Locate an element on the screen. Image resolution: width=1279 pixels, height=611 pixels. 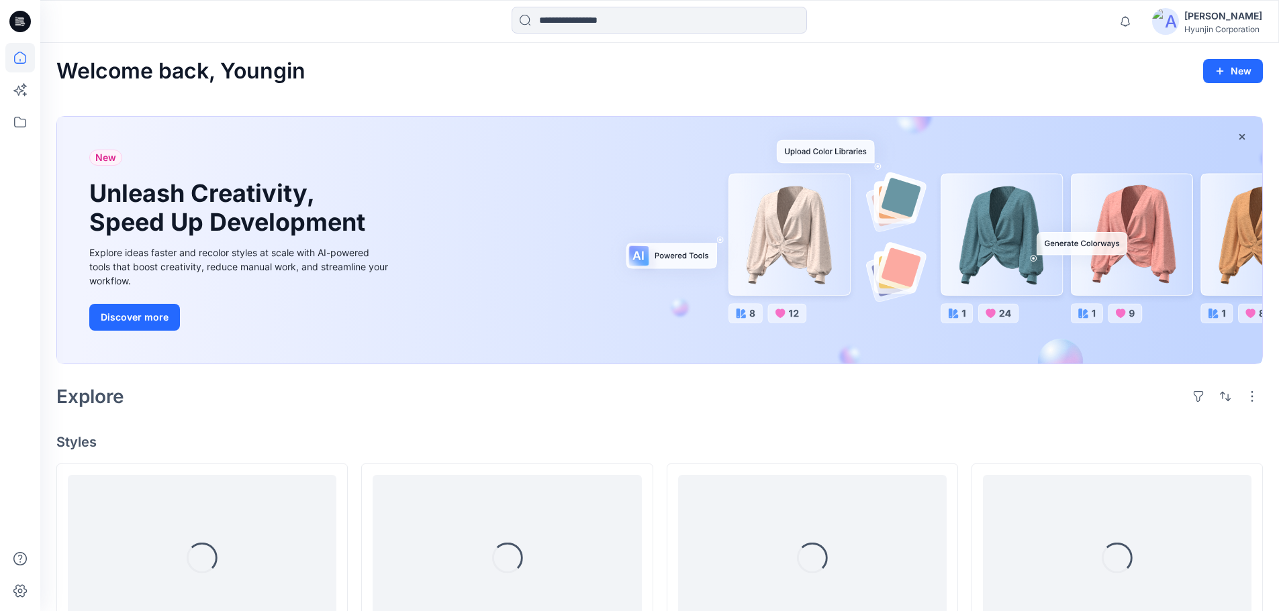
div: Explore ideas faster and recolor styles at scale with AI-powered tools that boost creativity, red... is located at coordinates (240, 266).